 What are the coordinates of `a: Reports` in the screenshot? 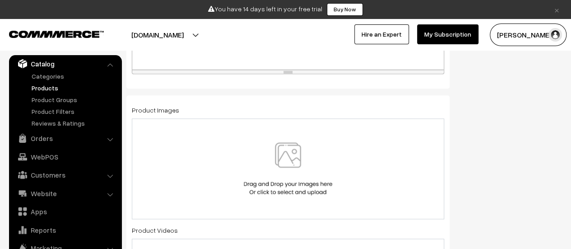 It's located at (65, 230).